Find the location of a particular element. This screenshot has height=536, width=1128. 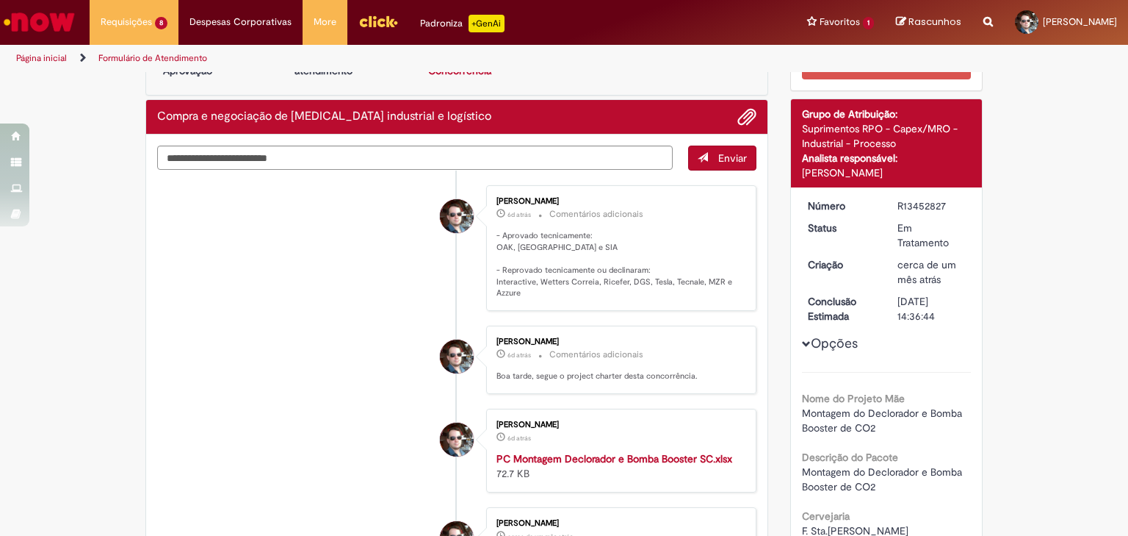

div: Grupo de Atribuição: is located at coordinates (887, 114).